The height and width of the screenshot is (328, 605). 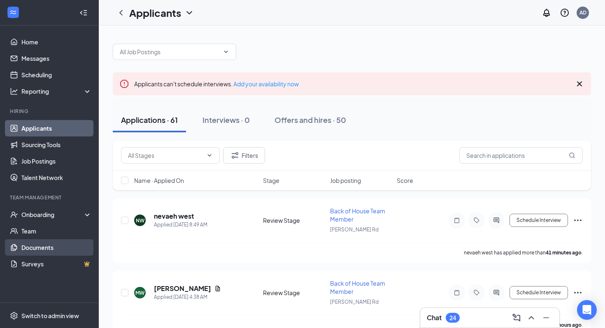 What do you see at coordinates (170, 52) in the screenshot?
I see `input: All Job Postings` at bounding box center [170, 52].